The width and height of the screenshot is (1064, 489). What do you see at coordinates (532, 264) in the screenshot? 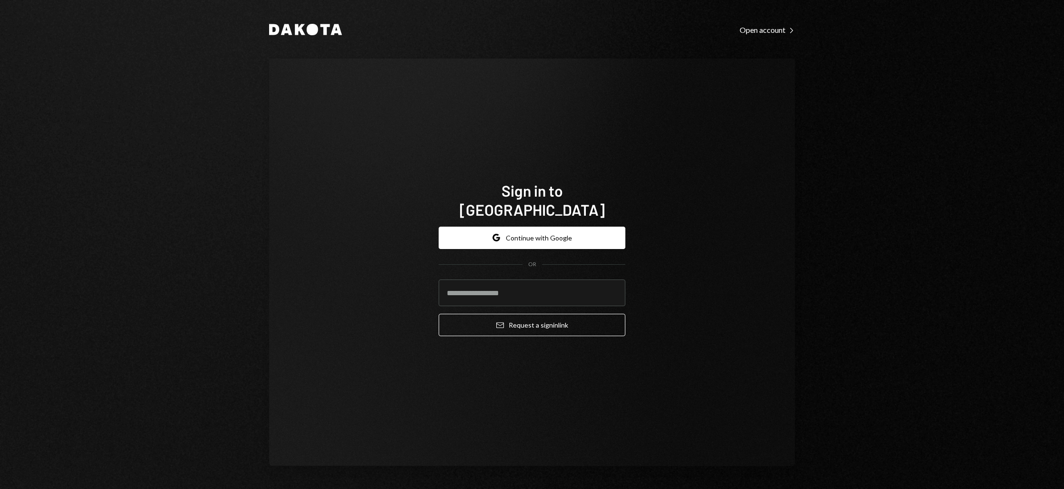
I see `div: OR` at bounding box center [532, 264].